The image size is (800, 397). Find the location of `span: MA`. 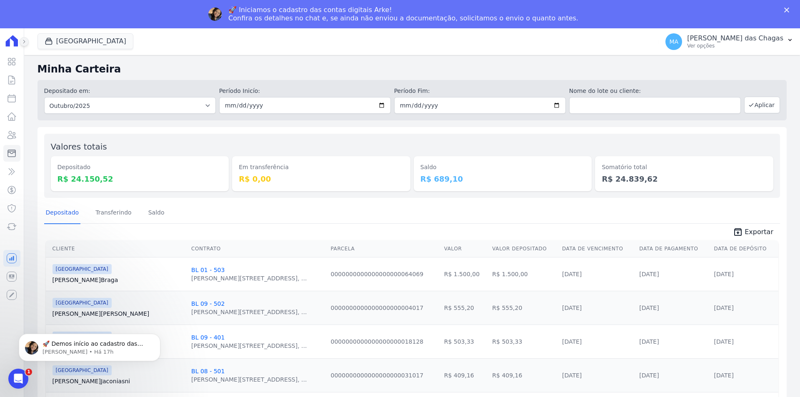

span: MA is located at coordinates (674, 42).